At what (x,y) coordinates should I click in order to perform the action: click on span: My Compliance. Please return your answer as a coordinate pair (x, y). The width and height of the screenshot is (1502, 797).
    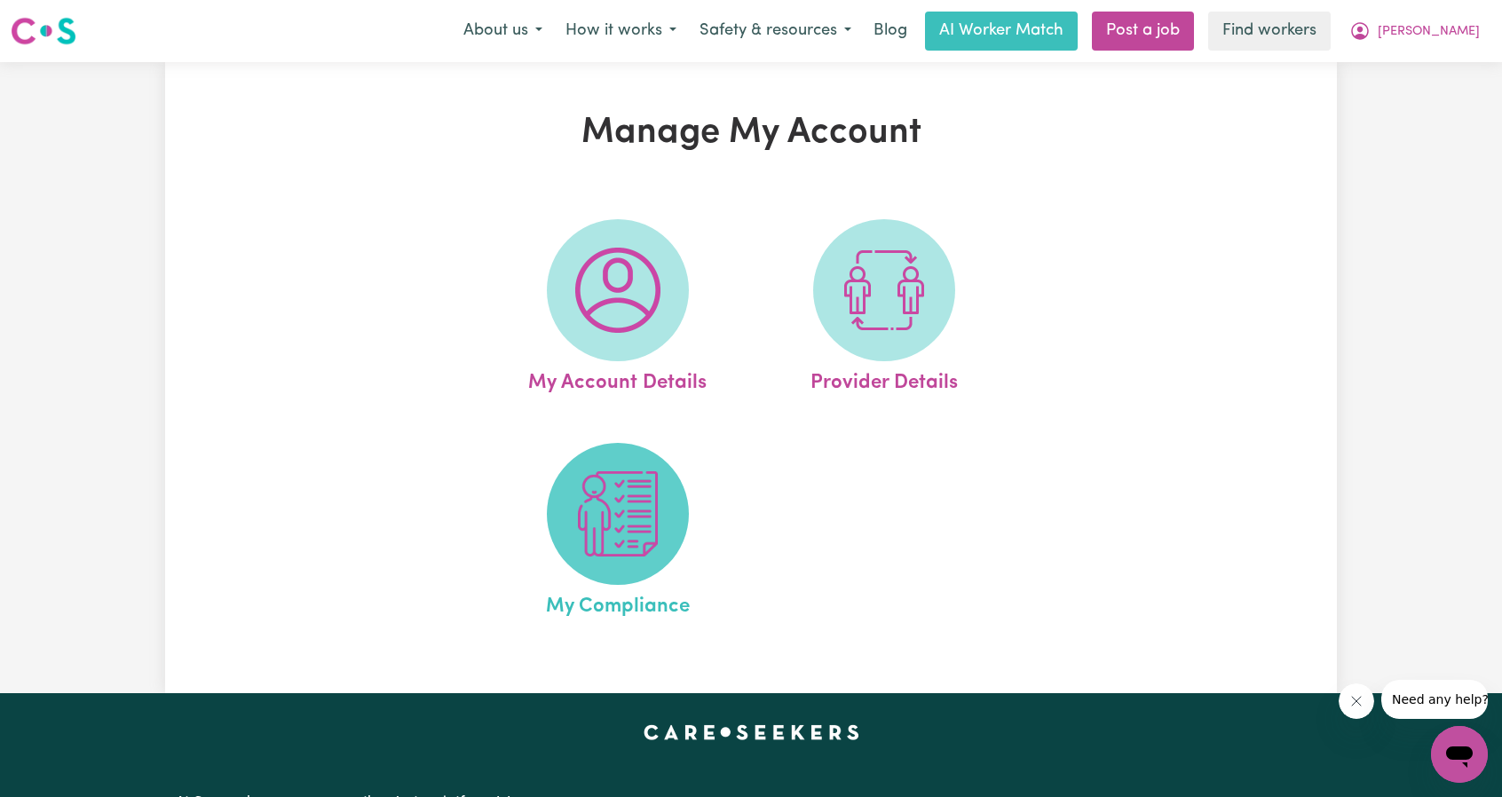
    Looking at the image, I should click on (618, 604).